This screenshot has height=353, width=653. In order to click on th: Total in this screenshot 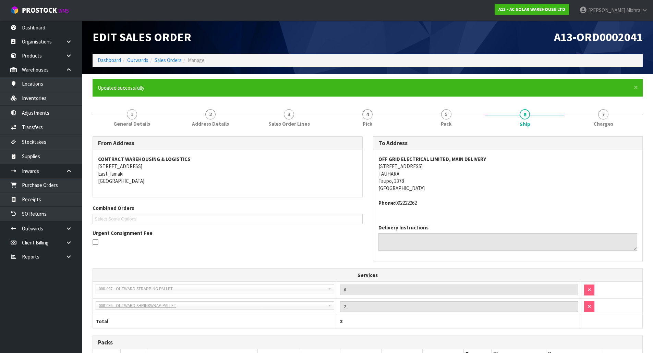, I will do `click(215, 322)`.